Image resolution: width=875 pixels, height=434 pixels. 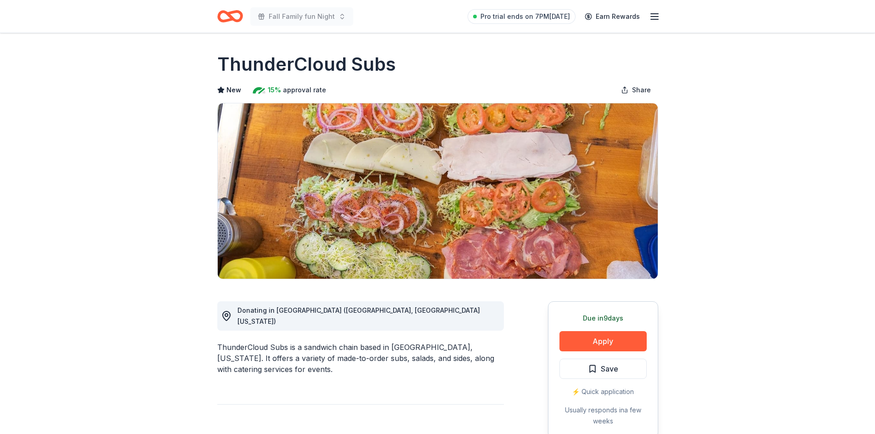 I want to click on button: Share, so click(x=636, y=90).